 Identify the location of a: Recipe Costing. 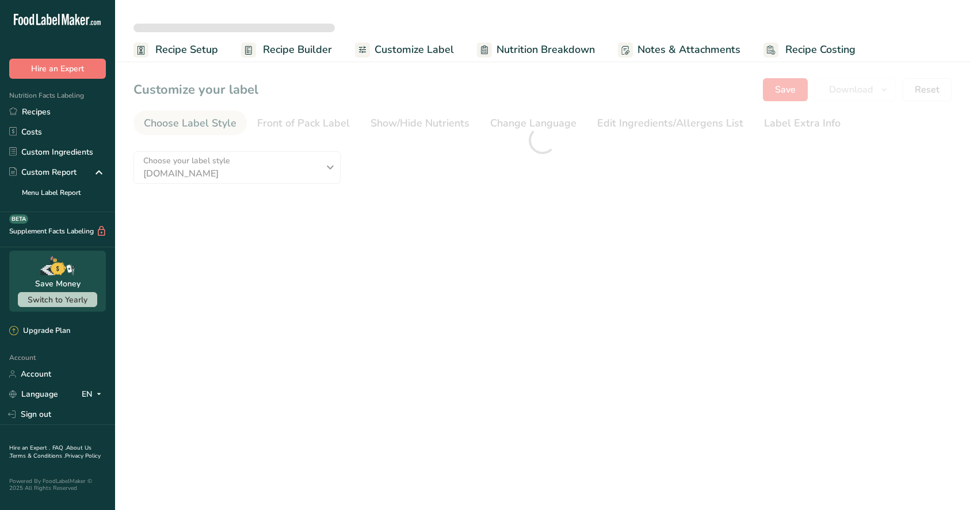
(810, 49).